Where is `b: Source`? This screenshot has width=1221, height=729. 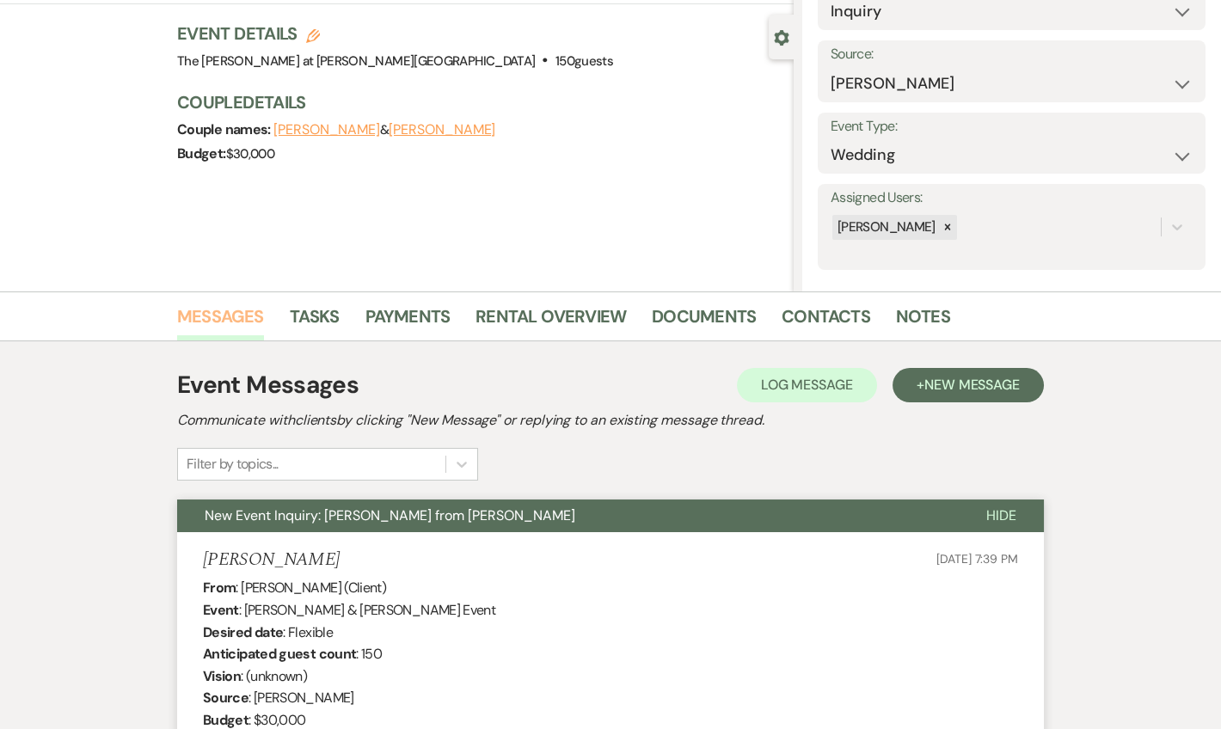
b: Source is located at coordinates (225, 697).